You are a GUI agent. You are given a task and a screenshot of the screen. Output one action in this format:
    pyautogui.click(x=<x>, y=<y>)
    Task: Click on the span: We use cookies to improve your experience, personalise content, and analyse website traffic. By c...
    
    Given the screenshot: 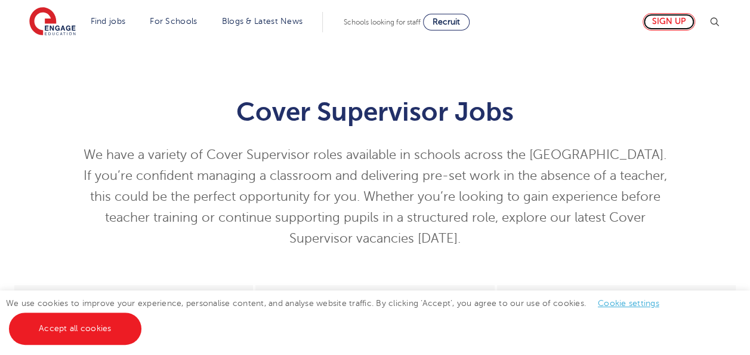 What is the action you would take?
    pyautogui.click(x=338, y=315)
    